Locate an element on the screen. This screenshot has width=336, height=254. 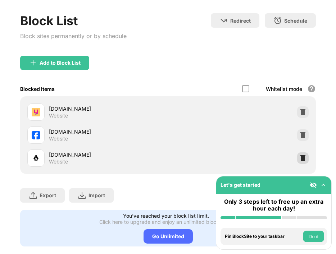
div: Import is located at coordinates (97, 195).